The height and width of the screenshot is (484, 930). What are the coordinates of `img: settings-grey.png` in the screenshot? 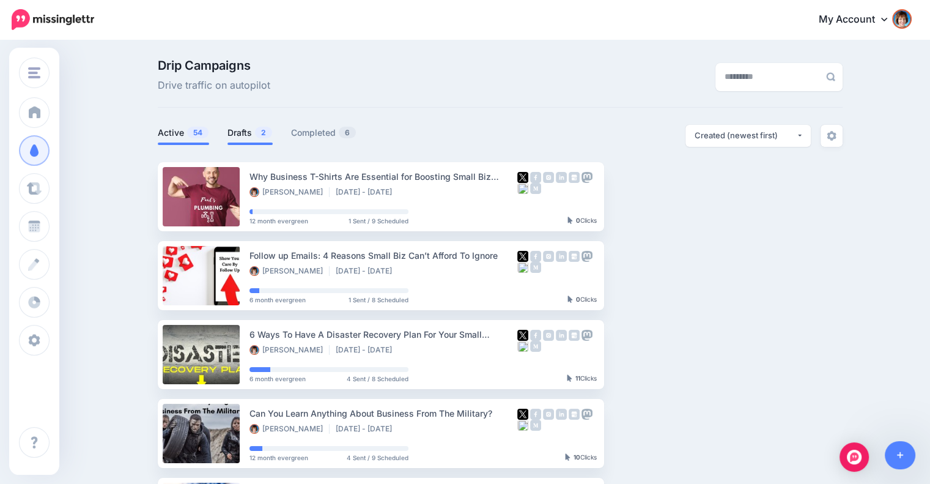 It's located at (832, 136).